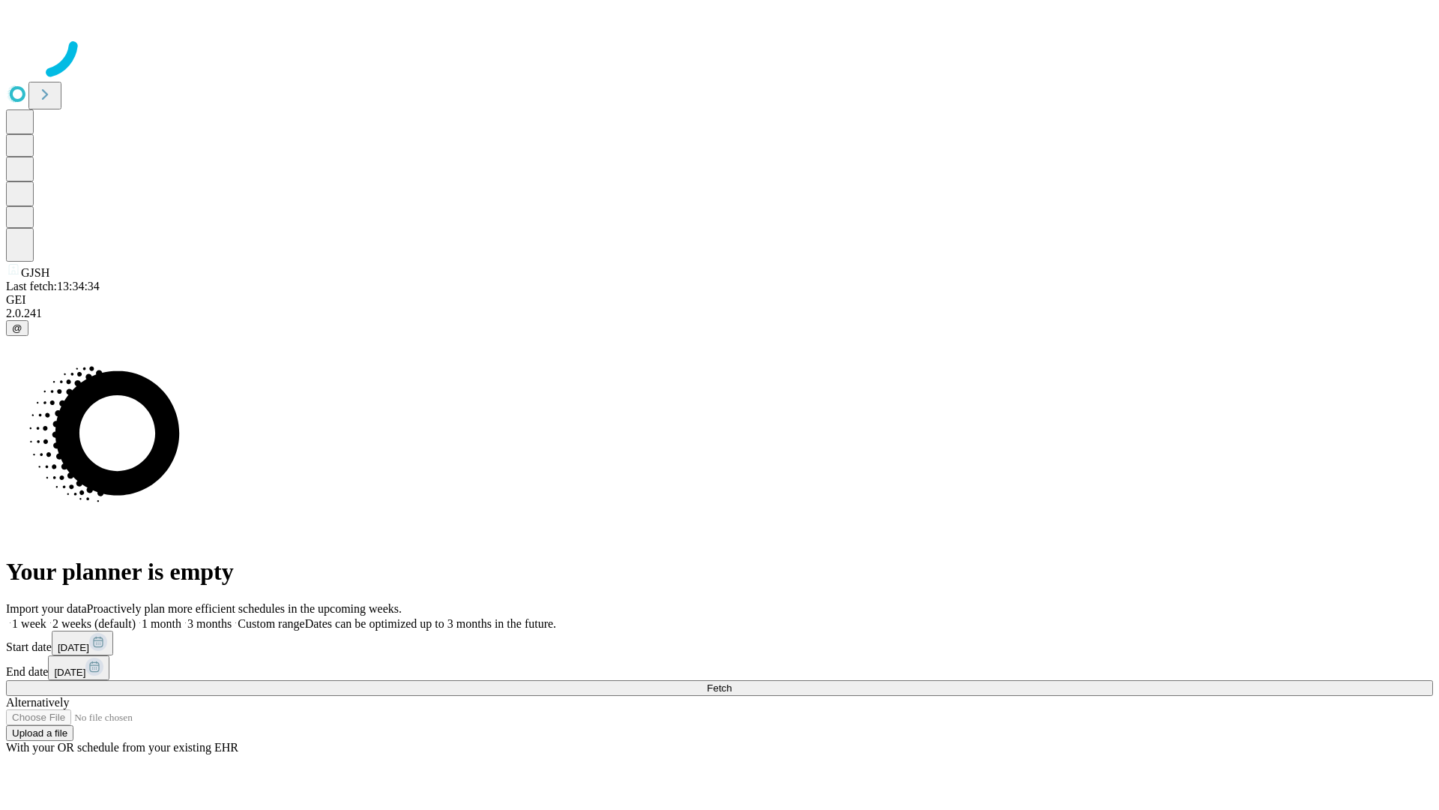 The width and height of the screenshot is (1439, 810). Describe the element at coordinates (122, 747) in the screenshot. I see `span: With your OR schedule from your existing EHR` at that location.